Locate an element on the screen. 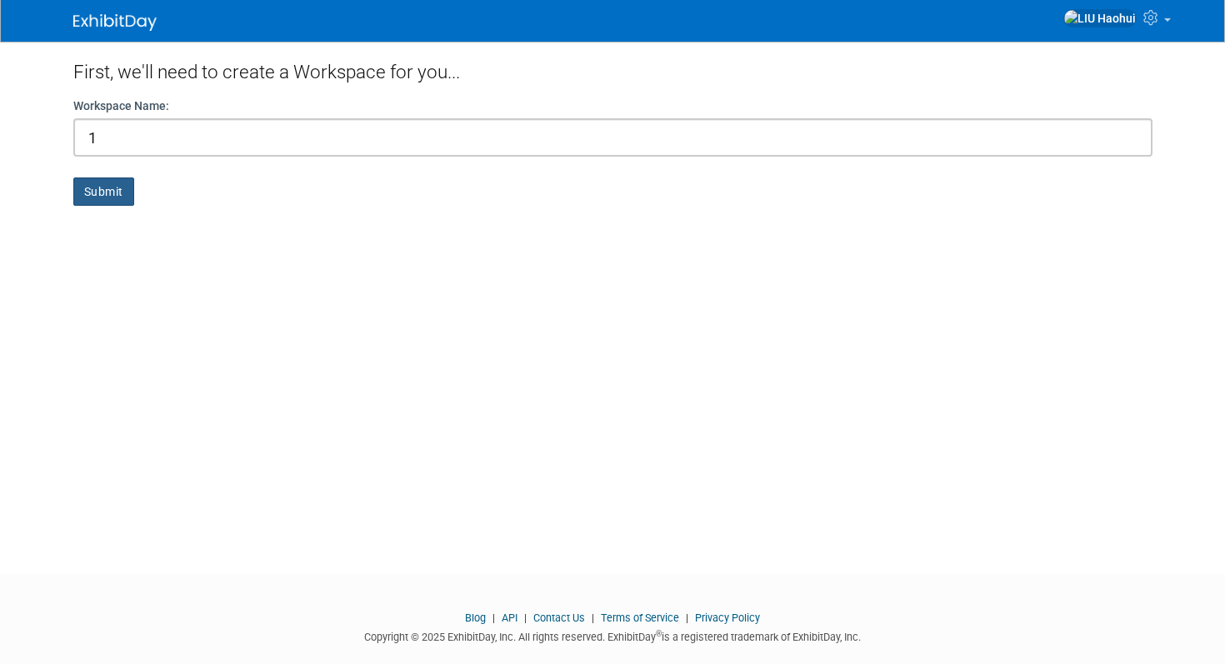  div: First, we'll need to create a Workspace for you... is located at coordinates (612, 69).